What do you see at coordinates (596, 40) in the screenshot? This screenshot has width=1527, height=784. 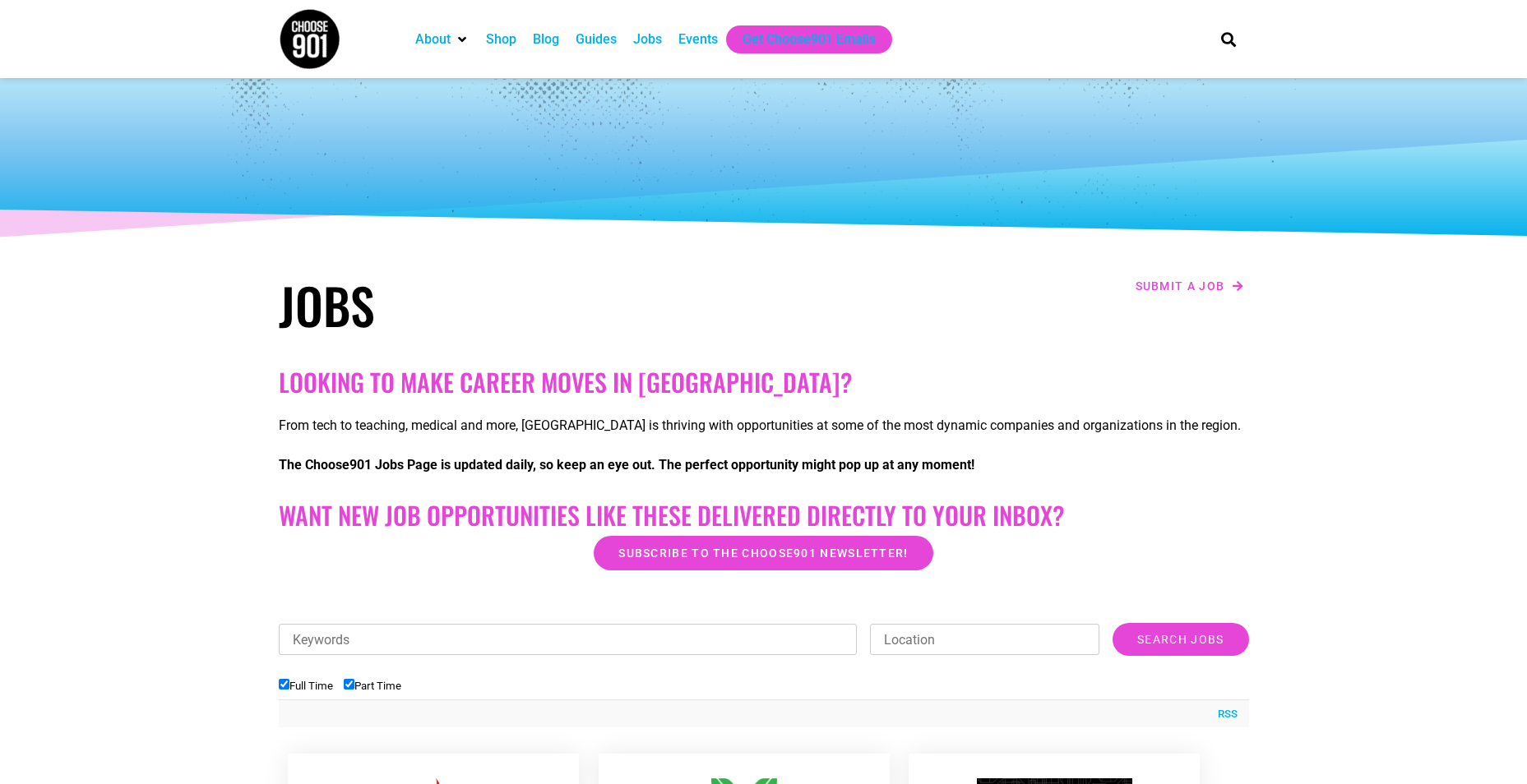 I see `div: Guides` at bounding box center [596, 40].